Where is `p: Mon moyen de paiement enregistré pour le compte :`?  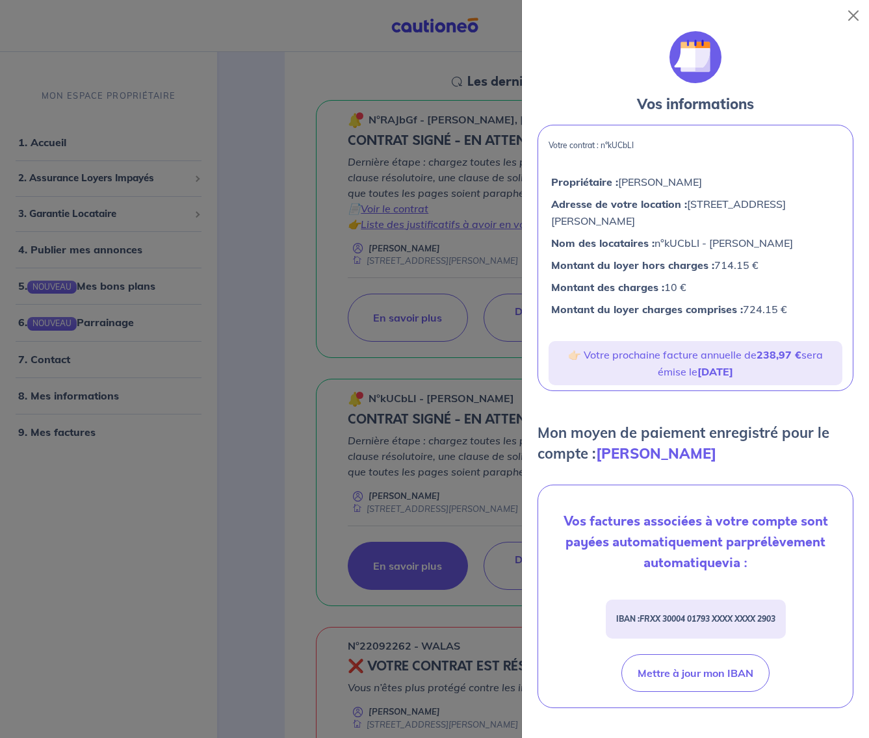 p: Mon moyen de paiement enregistré pour le compte : is located at coordinates (695, 443).